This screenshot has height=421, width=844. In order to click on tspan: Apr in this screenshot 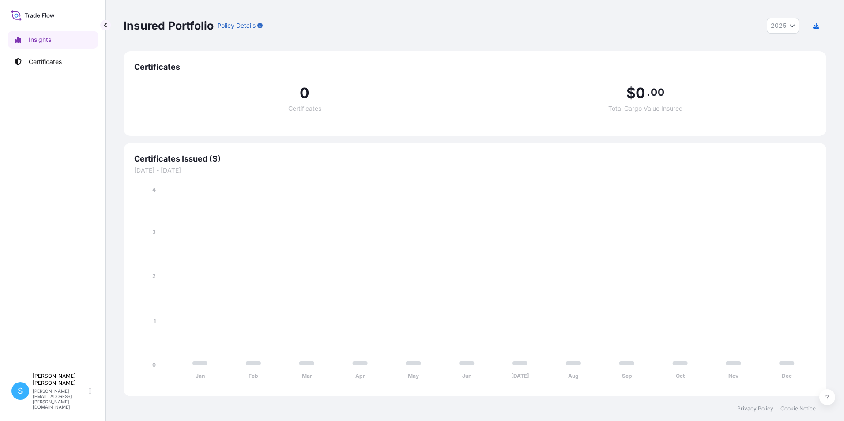, I will do `click(360, 376)`.